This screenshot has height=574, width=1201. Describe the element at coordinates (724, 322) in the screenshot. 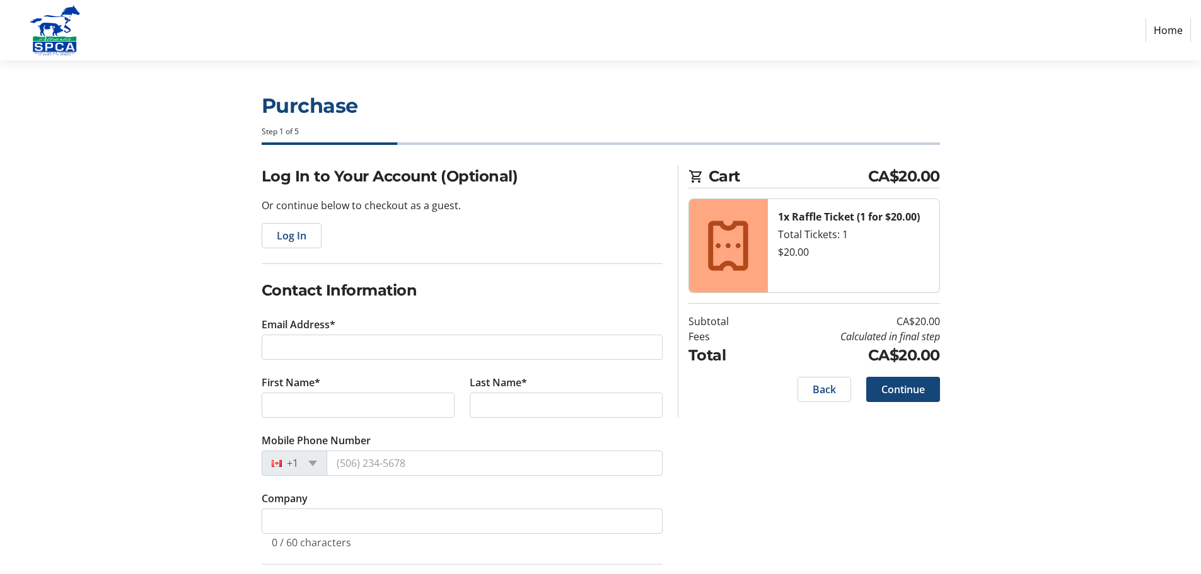

I see `td: Subtotal` at that location.